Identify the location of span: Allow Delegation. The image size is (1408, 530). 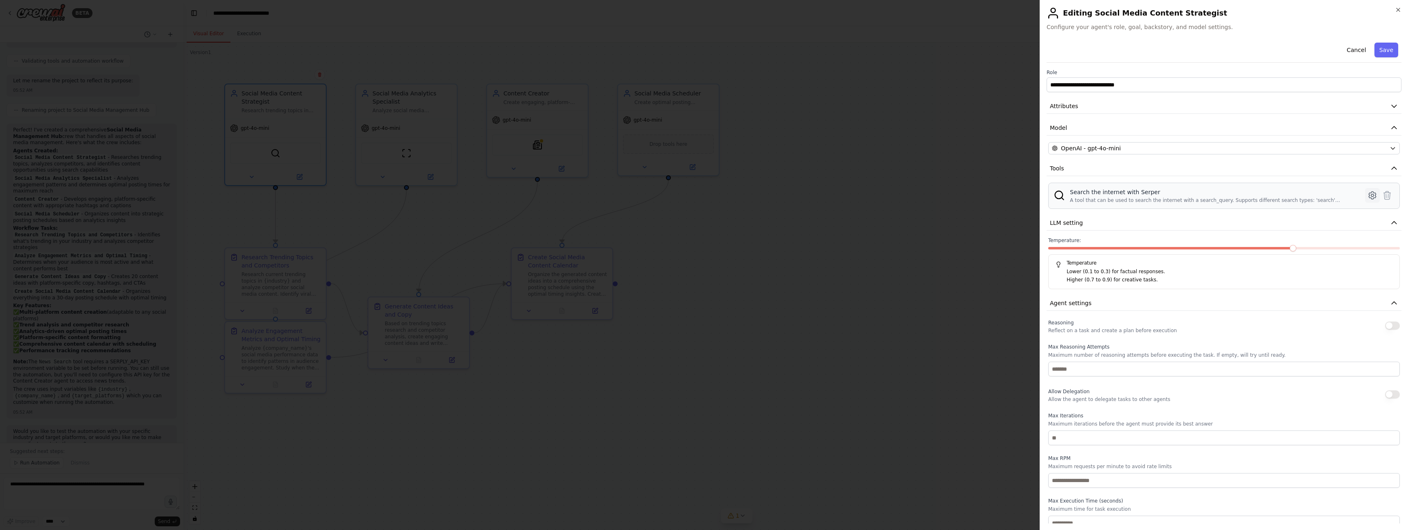
(1069, 391).